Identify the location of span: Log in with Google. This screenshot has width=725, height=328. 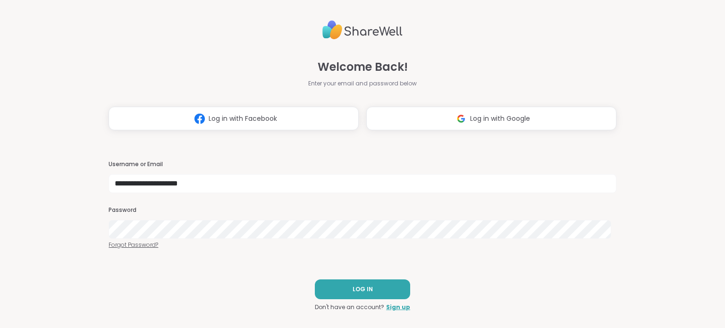
(500, 118).